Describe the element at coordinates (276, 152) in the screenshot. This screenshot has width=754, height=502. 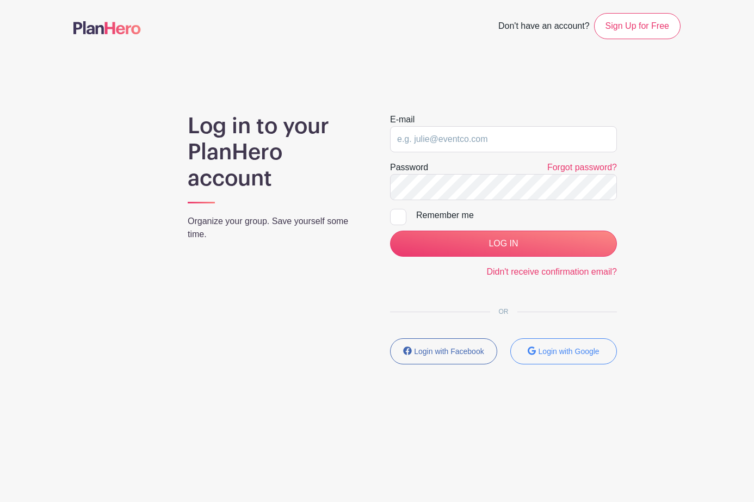
I see `h1: Log in to your PlanHero account` at that location.